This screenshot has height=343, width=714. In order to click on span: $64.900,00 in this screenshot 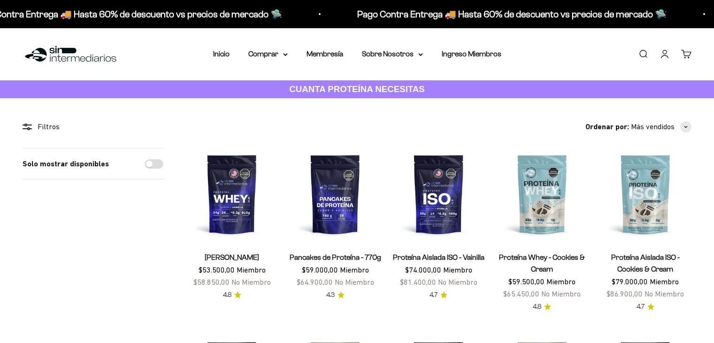, I will do `click(315, 282)`.